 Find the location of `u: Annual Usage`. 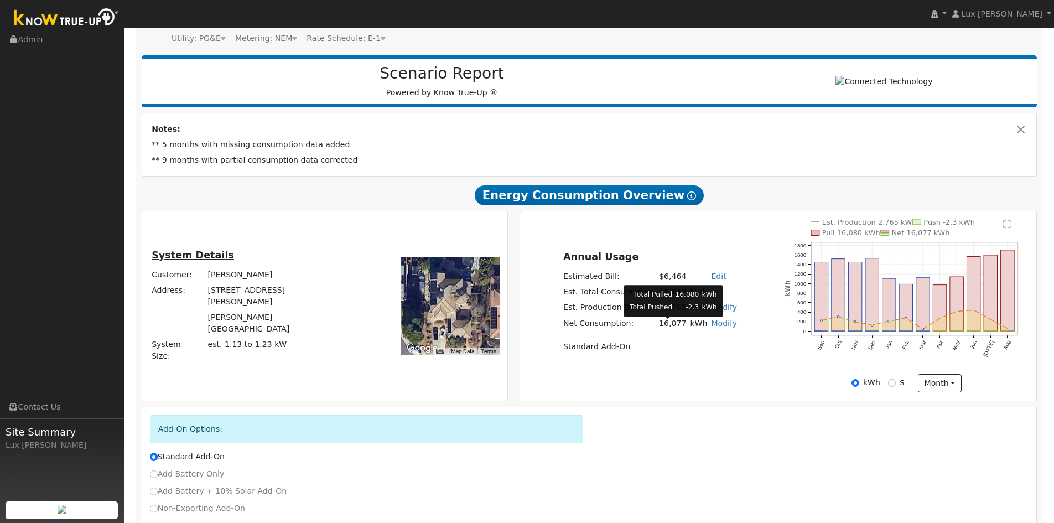

u: Annual Usage is located at coordinates (601, 257).